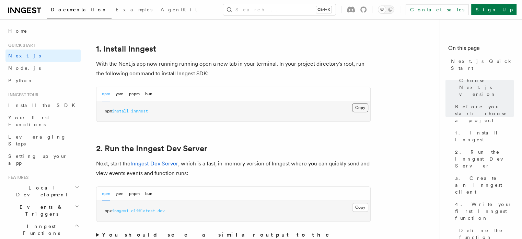  Describe the element at coordinates (483, 185) in the screenshot. I see `a: 3. Create an Inngest client` at that location.